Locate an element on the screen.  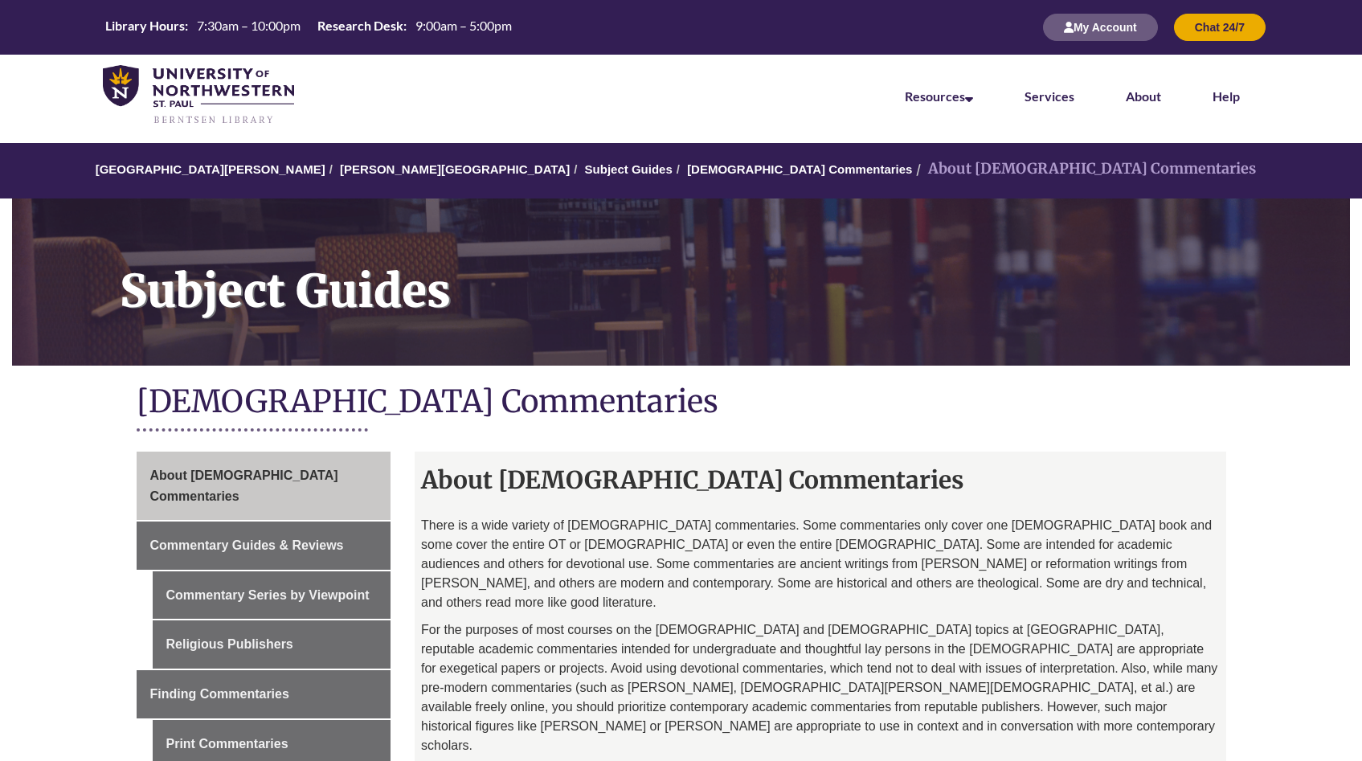
a: My Account is located at coordinates (1100, 27).